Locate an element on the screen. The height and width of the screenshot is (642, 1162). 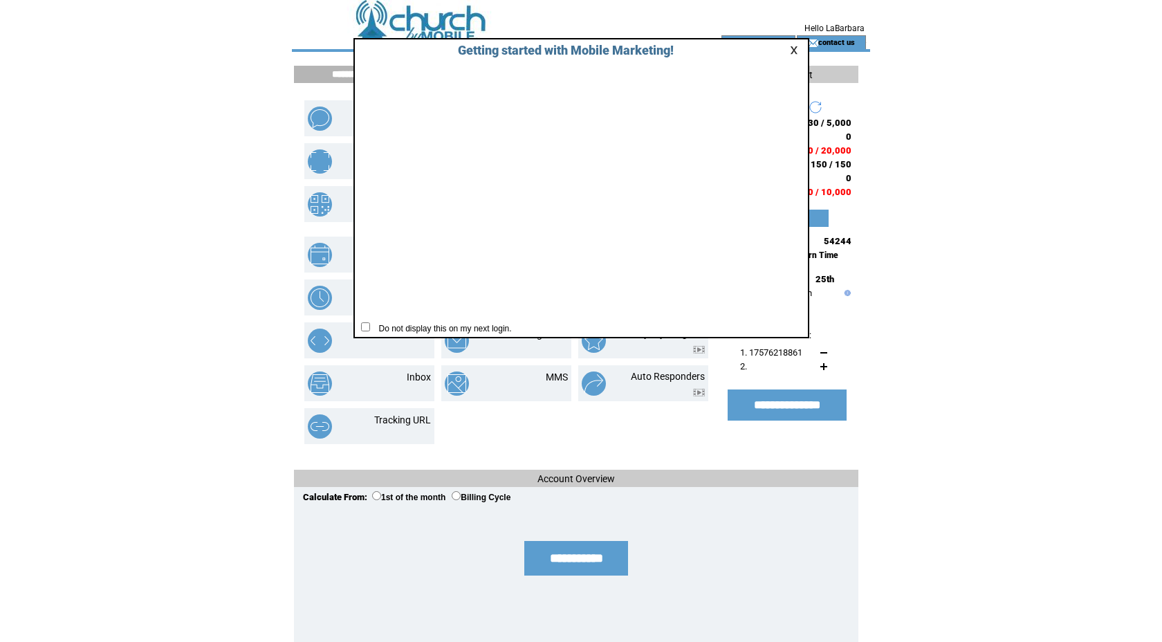
img: email-integration.png is located at coordinates (456, 340).